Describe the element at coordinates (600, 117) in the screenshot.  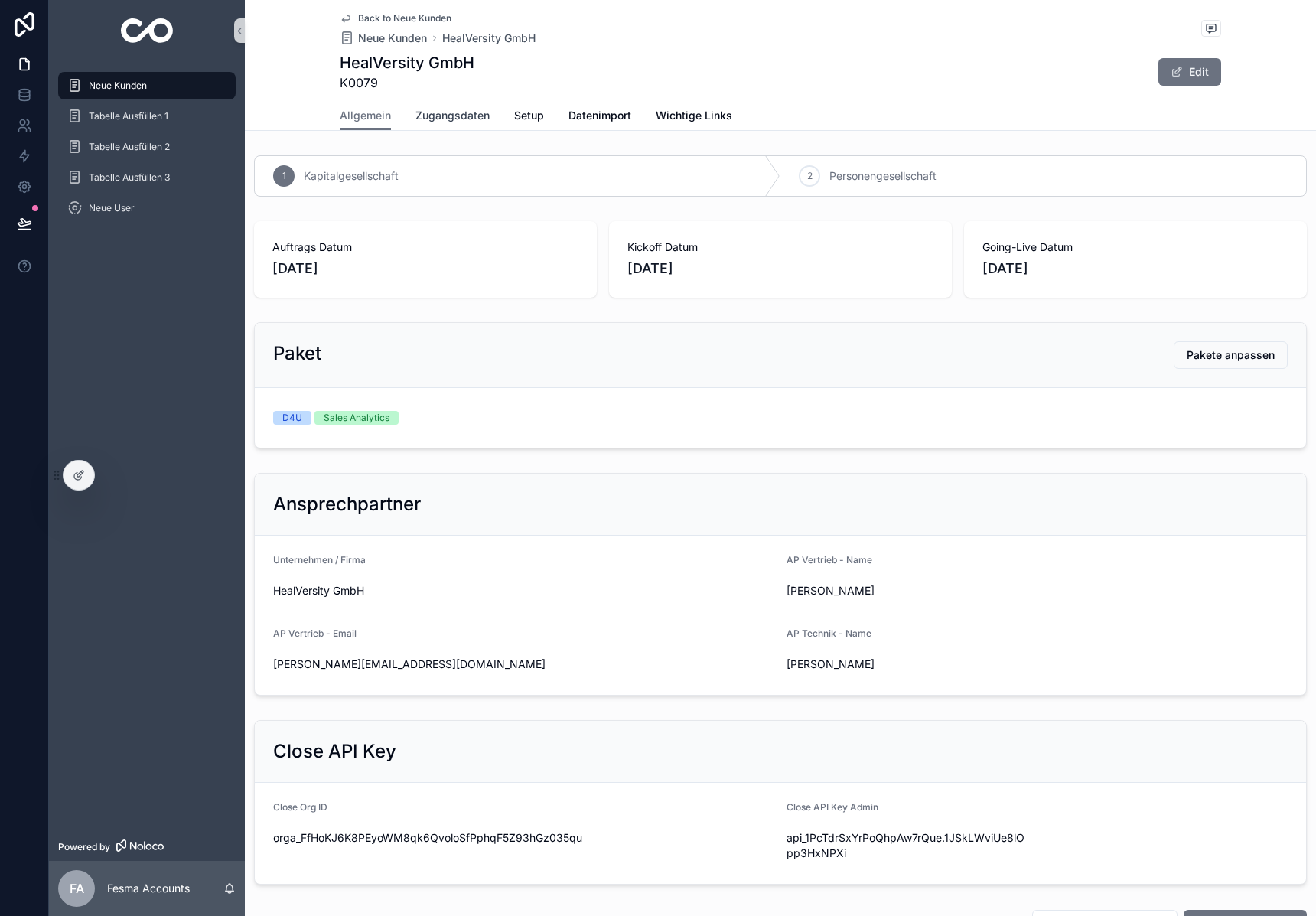
I see `a: Datenimport` at that location.